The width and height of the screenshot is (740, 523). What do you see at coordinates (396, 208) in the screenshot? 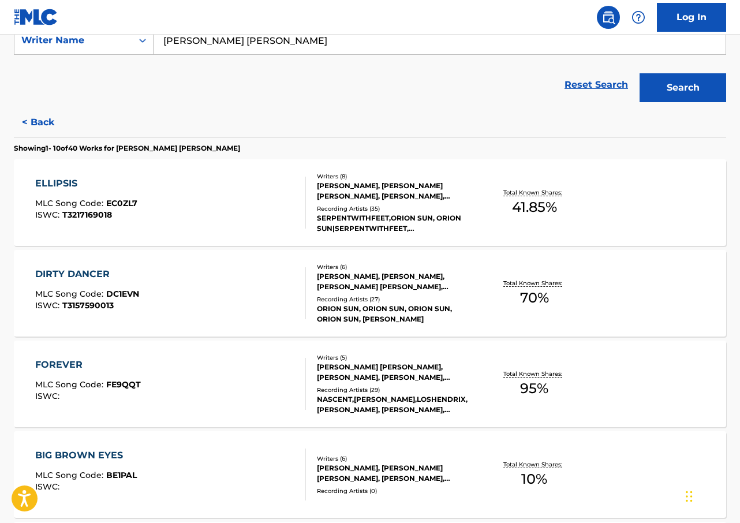
I see `div: Recording Artists ( 35 )` at bounding box center [396, 208].